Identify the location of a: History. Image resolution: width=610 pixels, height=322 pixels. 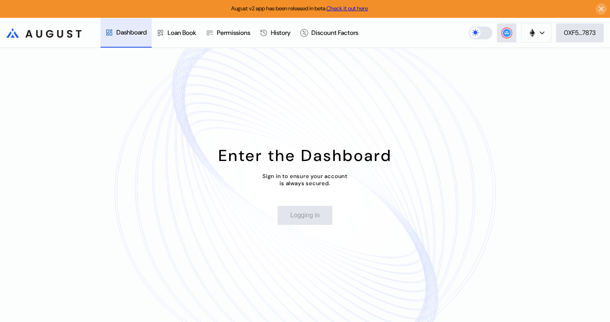
(275, 33).